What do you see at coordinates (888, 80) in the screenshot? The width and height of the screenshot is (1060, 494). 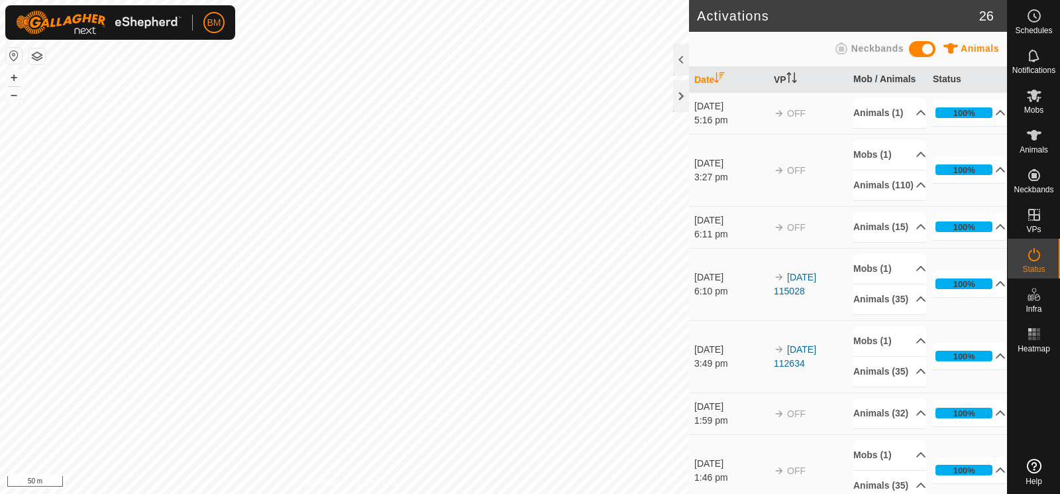 I see `th: Mob / Animals` at bounding box center [888, 80].